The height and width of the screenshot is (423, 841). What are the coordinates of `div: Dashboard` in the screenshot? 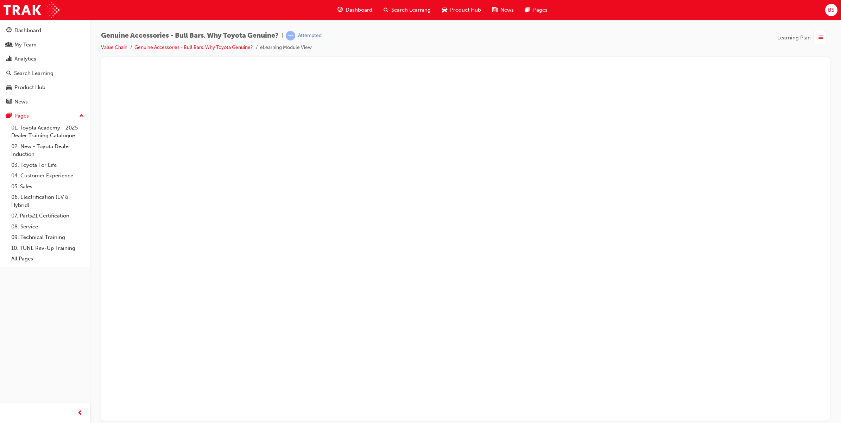 It's located at (28, 30).